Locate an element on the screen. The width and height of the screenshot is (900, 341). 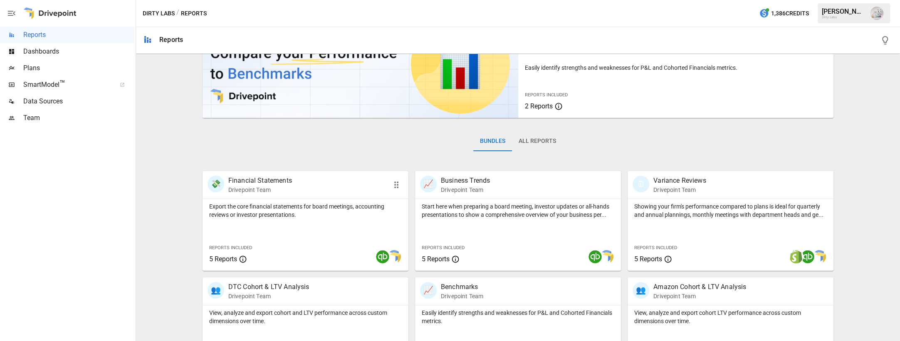
button: All Reports is located at coordinates (537, 141).